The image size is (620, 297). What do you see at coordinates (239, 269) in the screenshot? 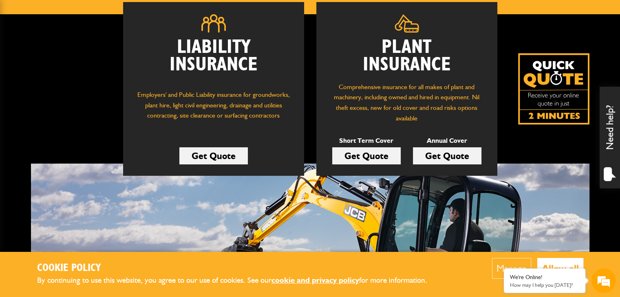
I see `h2: Cookie Policy` at bounding box center [239, 269].